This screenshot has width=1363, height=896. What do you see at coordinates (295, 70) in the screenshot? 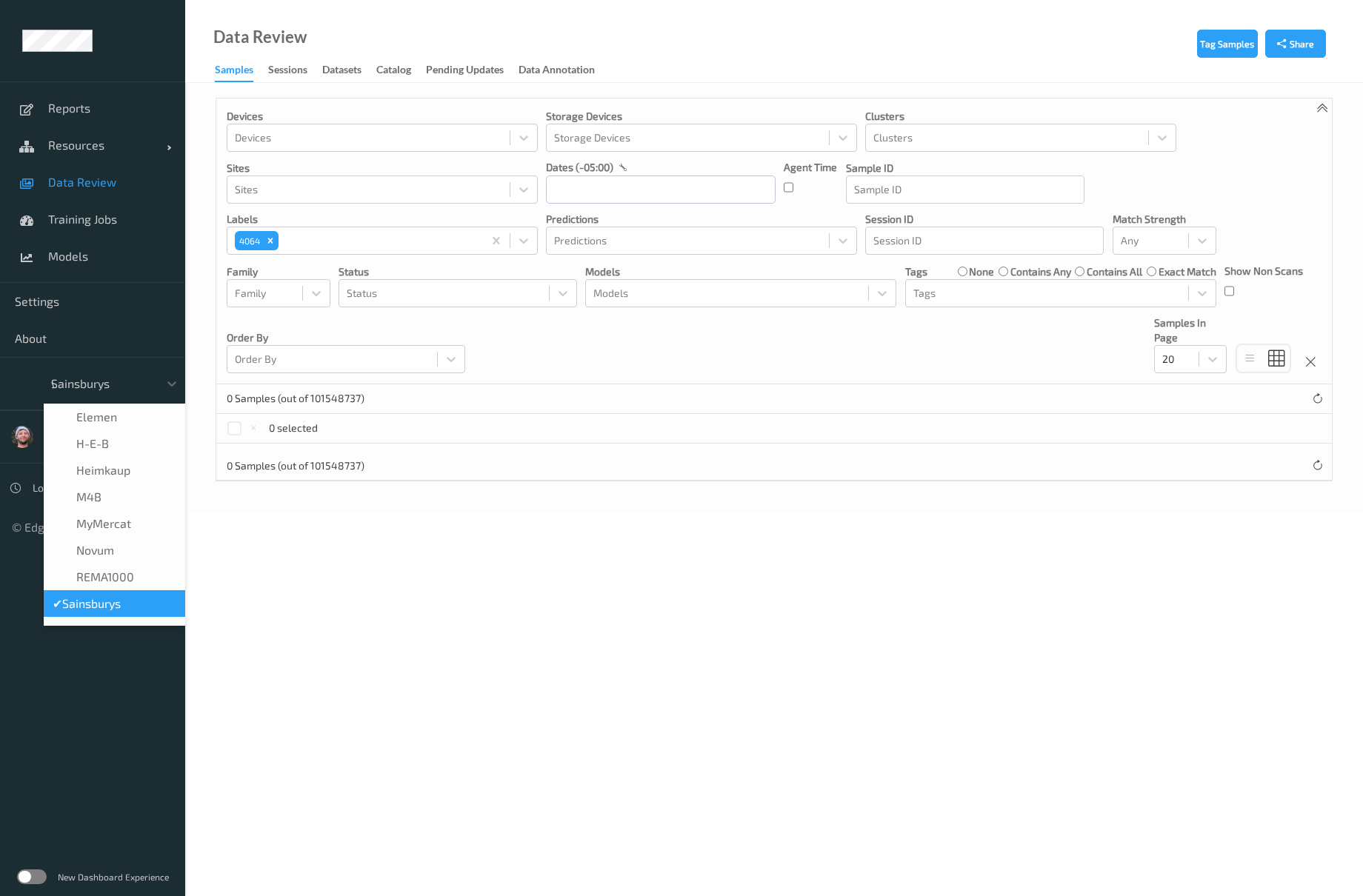
I see `a: Sessions` at bounding box center [295, 70].